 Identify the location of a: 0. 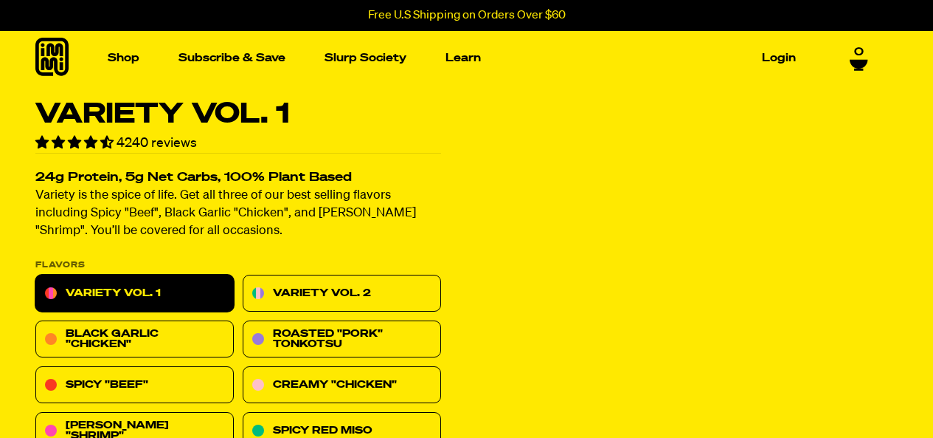
(859, 58).